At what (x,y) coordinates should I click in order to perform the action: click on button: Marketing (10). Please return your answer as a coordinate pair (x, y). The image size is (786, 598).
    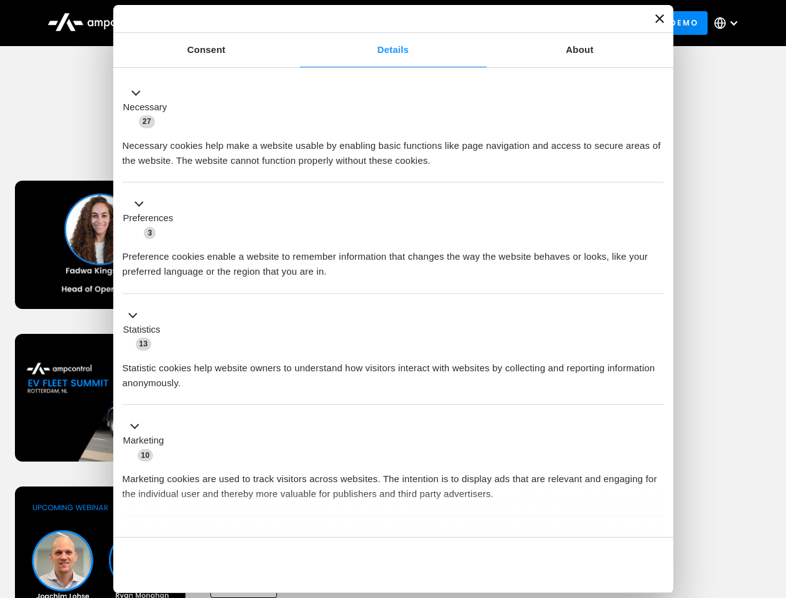
    Looking at the image, I should click on (147, 441).